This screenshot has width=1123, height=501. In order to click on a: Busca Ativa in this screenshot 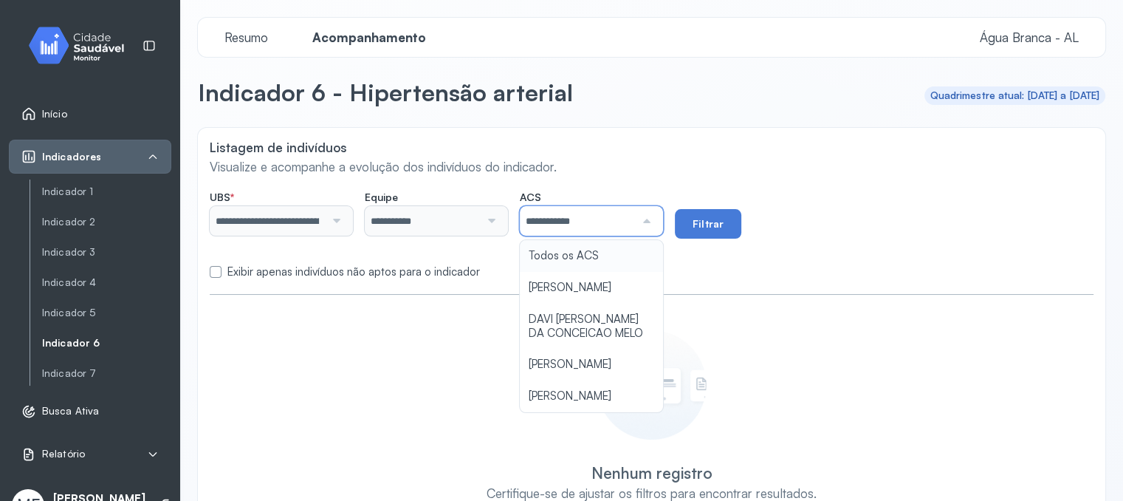, I will do `click(90, 411)`.